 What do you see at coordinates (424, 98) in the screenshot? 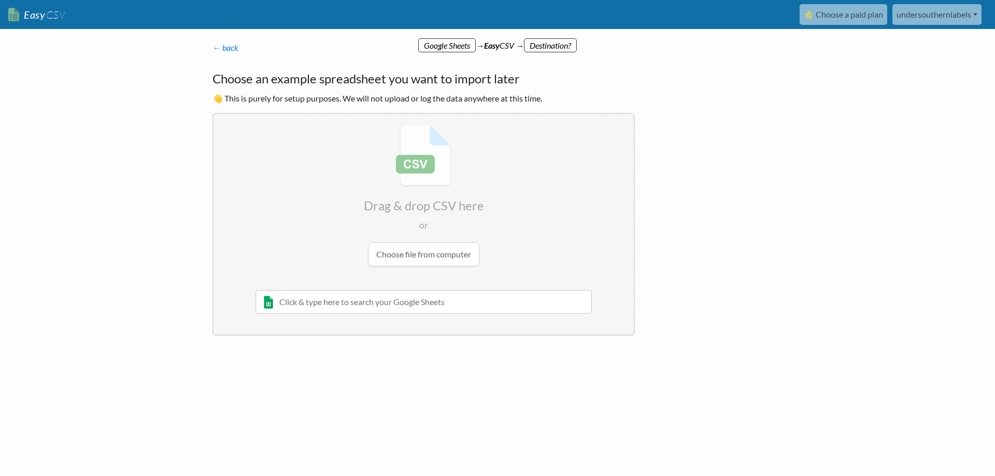
I see `p: 👋 This is purely for setup purposes. We will not upload or log the data anywhere at this time.` at bounding box center [424, 98].